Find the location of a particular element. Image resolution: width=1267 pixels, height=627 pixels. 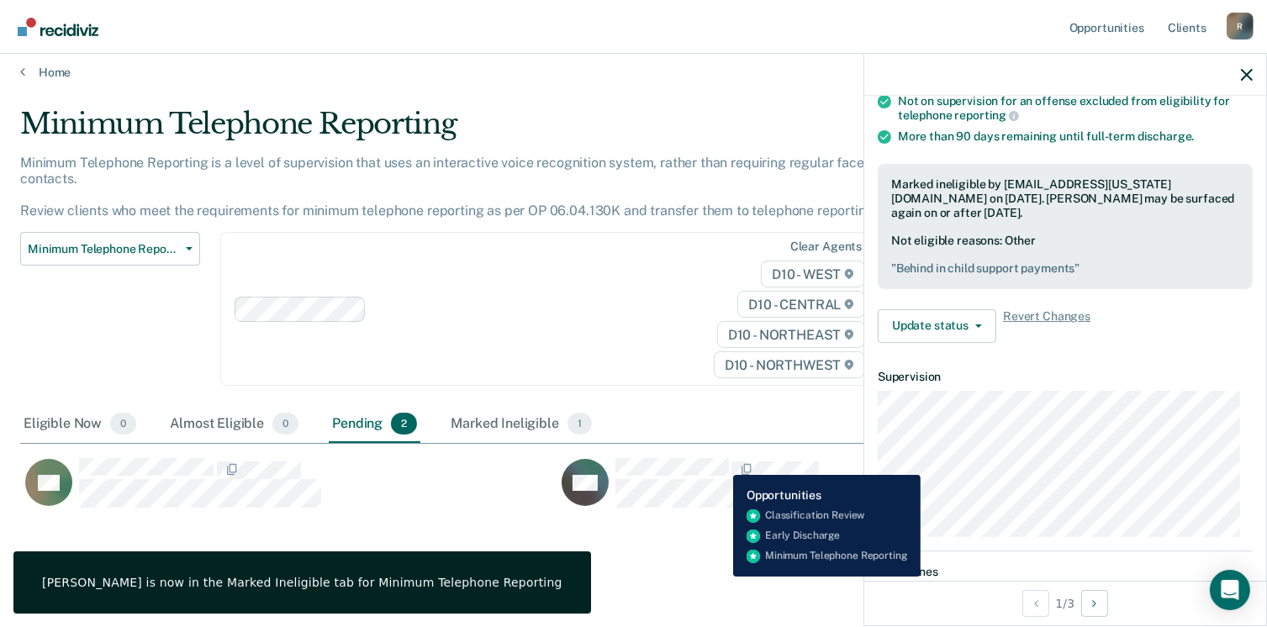

button: Update status is located at coordinates (937, 326).